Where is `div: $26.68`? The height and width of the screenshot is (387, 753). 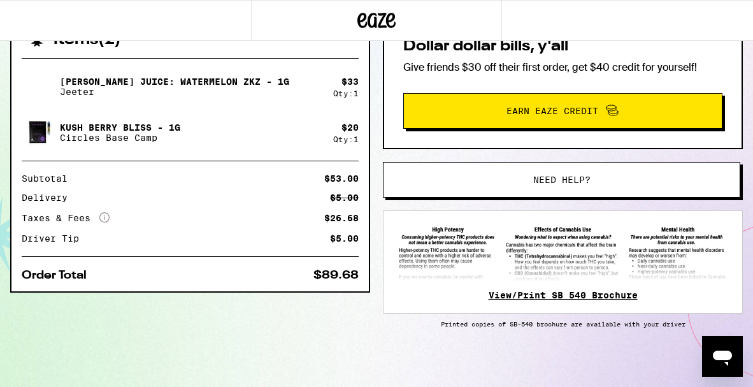 div: $26.68 is located at coordinates (342, 218).